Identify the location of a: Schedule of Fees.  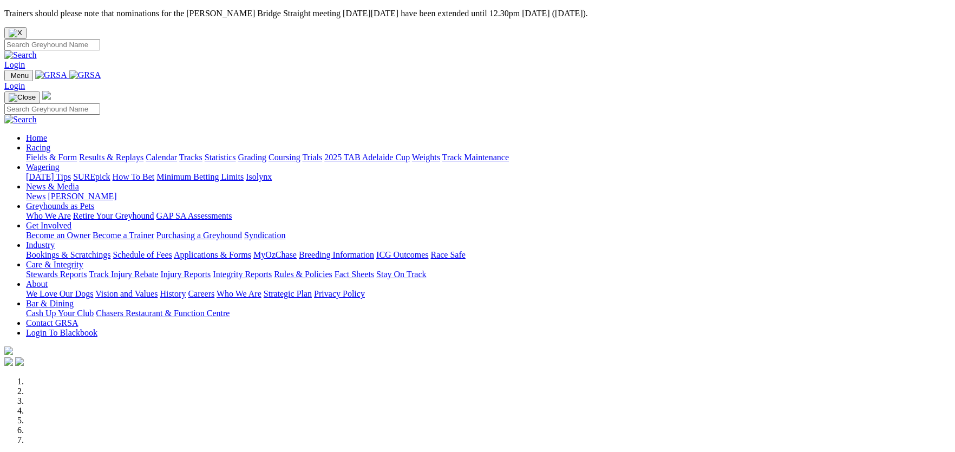
(142, 254).